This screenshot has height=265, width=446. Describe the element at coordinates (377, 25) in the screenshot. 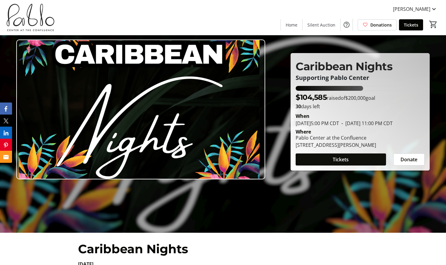

I see `a: Donations` at that location.